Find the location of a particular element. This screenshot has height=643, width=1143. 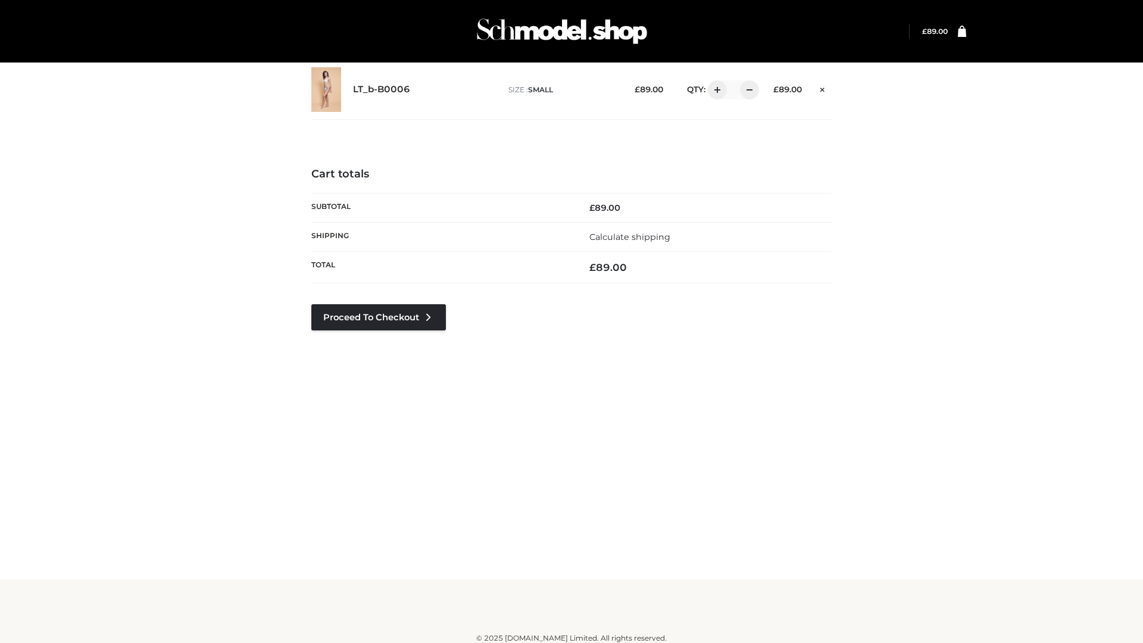

p: size : is located at coordinates (562, 90).